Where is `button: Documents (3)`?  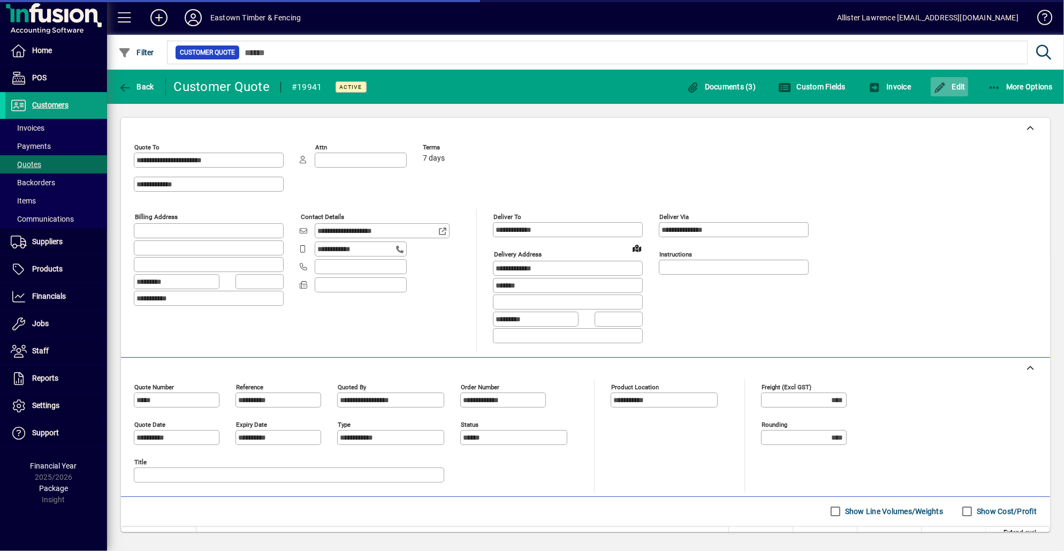
button: Documents (3) is located at coordinates (721, 87).